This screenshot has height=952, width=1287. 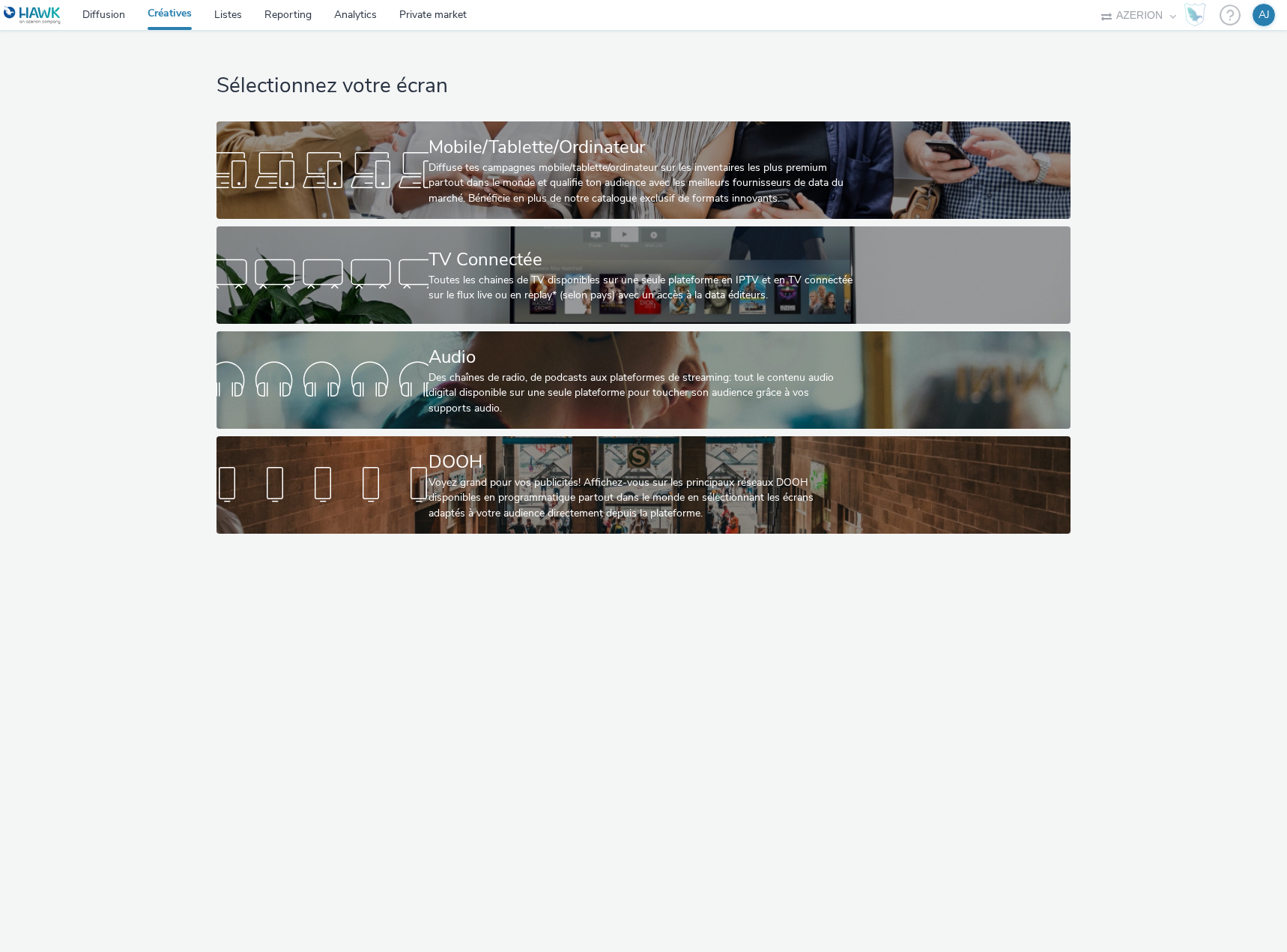 I want to click on div: Hawk Academy, so click(x=1195, y=15).